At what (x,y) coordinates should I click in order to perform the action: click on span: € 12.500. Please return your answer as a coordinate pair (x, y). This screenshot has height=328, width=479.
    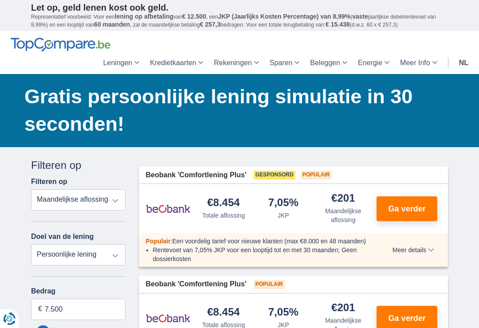
    Looking at the image, I should click on (194, 16).